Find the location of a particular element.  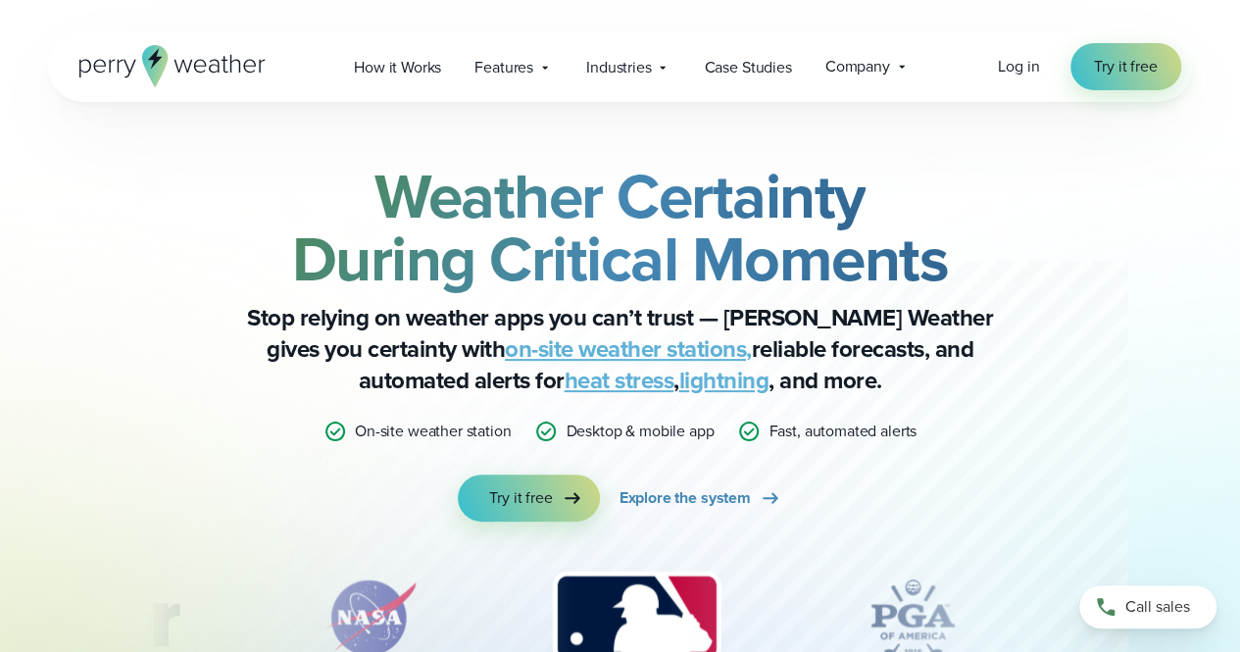

span: Call sales is located at coordinates (1158, 607).